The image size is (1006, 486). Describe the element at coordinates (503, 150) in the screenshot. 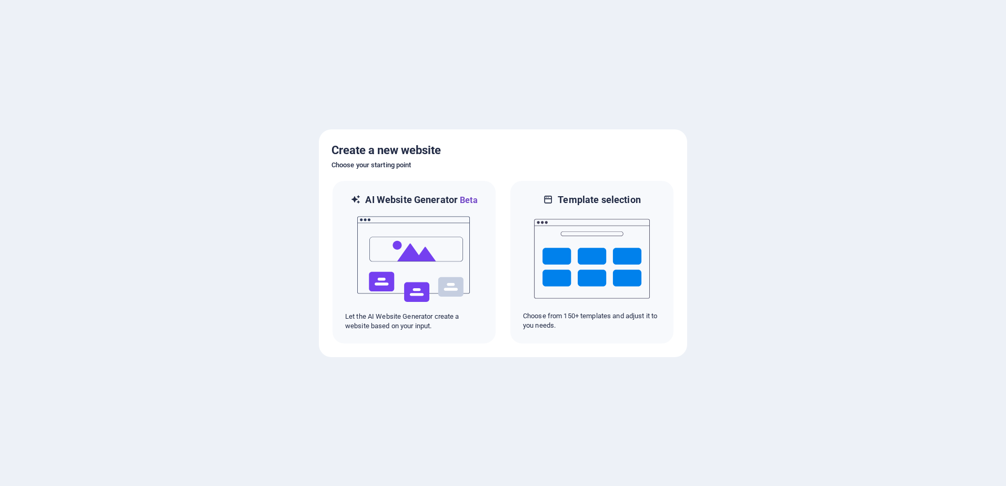

I see `h5: Create a new website` at that location.